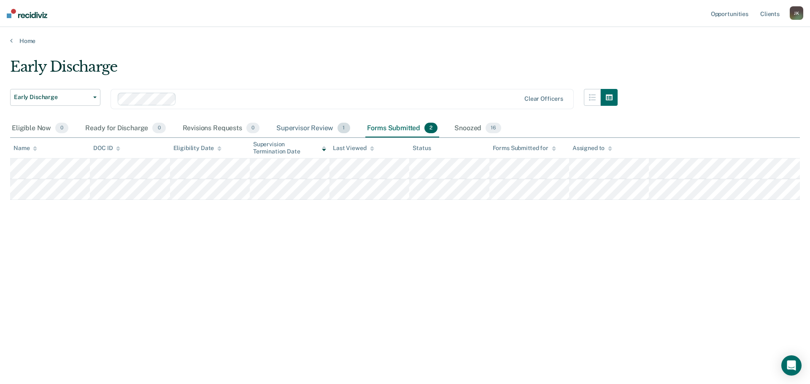 The image size is (810, 384). I want to click on span: 16, so click(493, 128).